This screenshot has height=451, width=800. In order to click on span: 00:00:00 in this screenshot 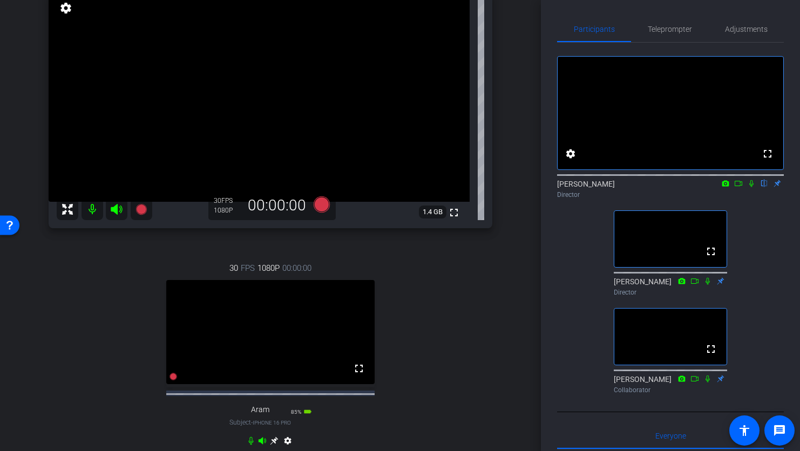, I will do `click(297, 268)`.